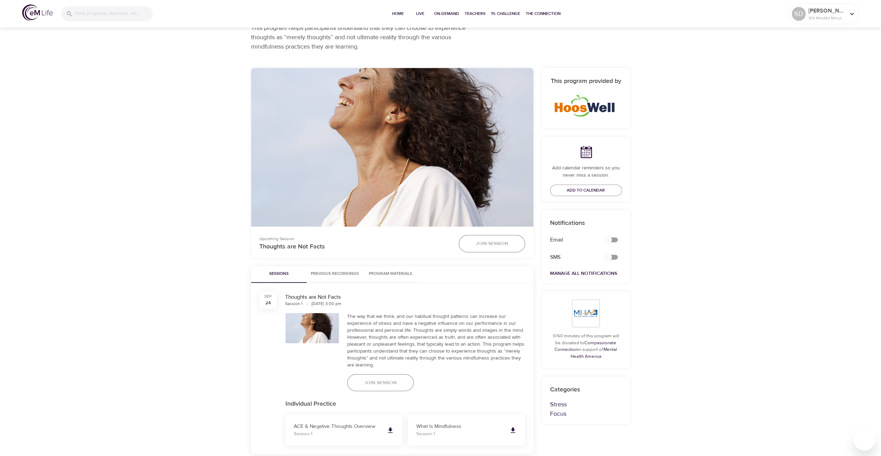 This screenshot has height=456, width=881. What do you see at coordinates (543, 14) in the screenshot?
I see `span: The Connection` at bounding box center [543, 14].